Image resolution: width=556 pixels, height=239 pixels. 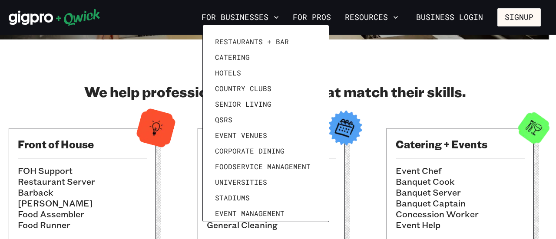 I want to click on span: Event Management, so click(x=250, y=214).